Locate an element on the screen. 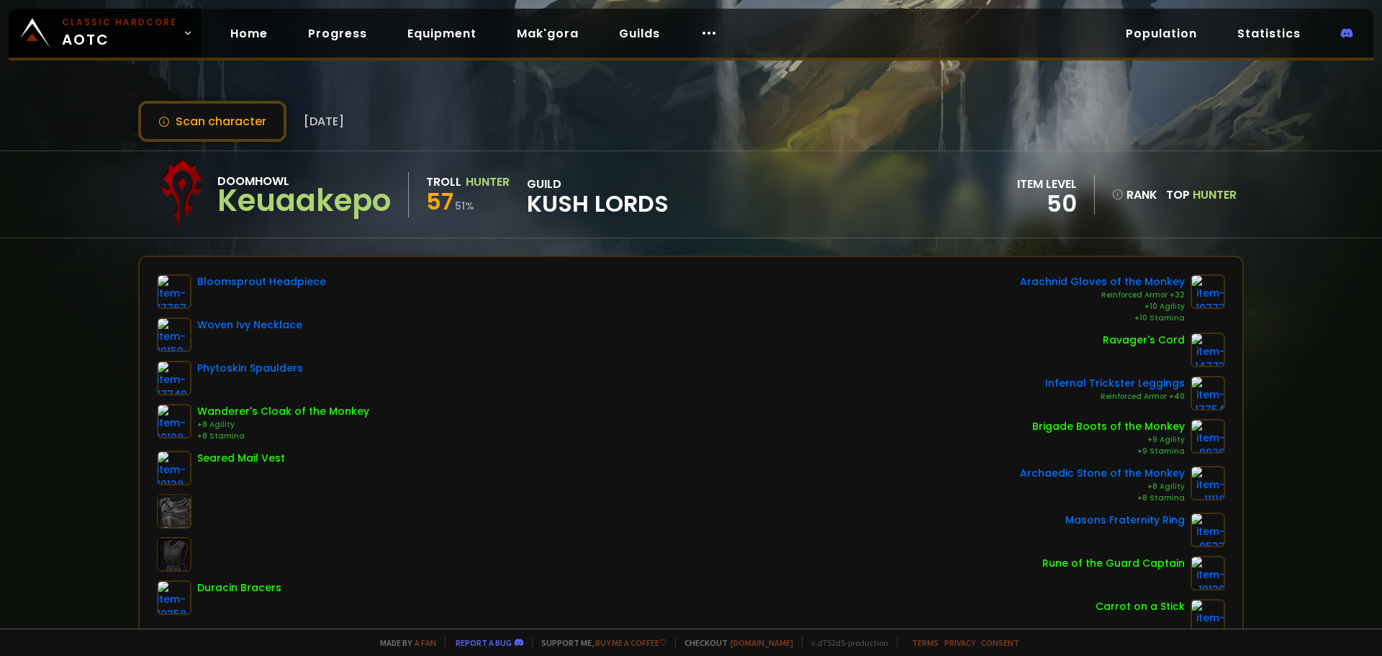 Image resolution: width=1382 pixels, height=656 pixels. img: item-10108 is located at coordinates (174, 421).